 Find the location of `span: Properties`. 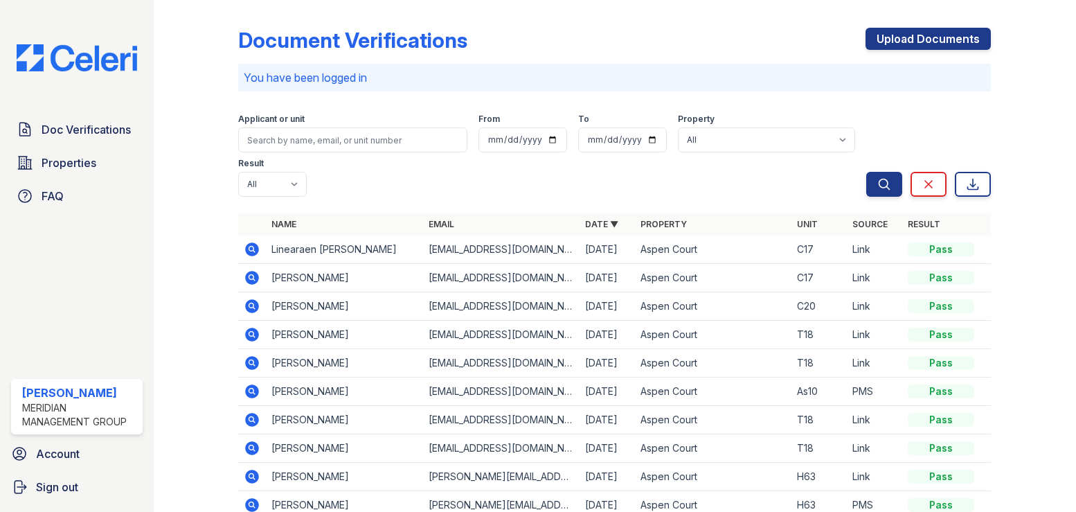

span: Properties is located at coordinates (69, 163).